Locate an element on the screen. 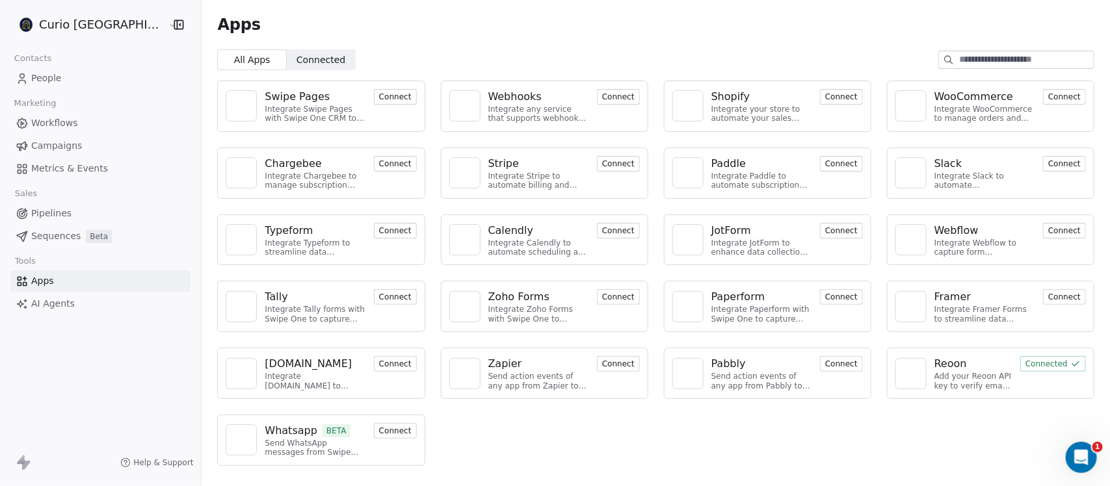  a: Stripe is located at coordinates (538, 164).